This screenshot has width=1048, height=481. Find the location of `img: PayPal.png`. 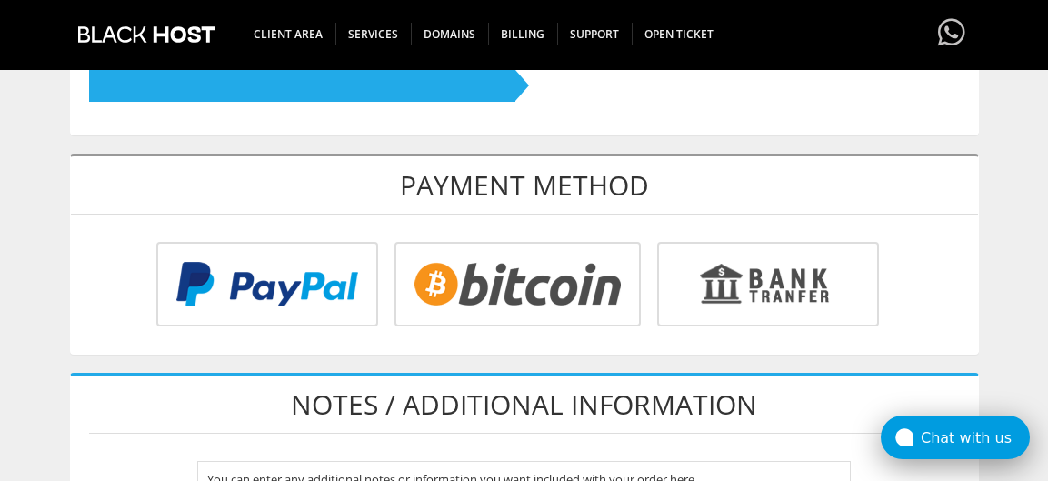

img: PayPal.png is located at coordinates (267, 284).